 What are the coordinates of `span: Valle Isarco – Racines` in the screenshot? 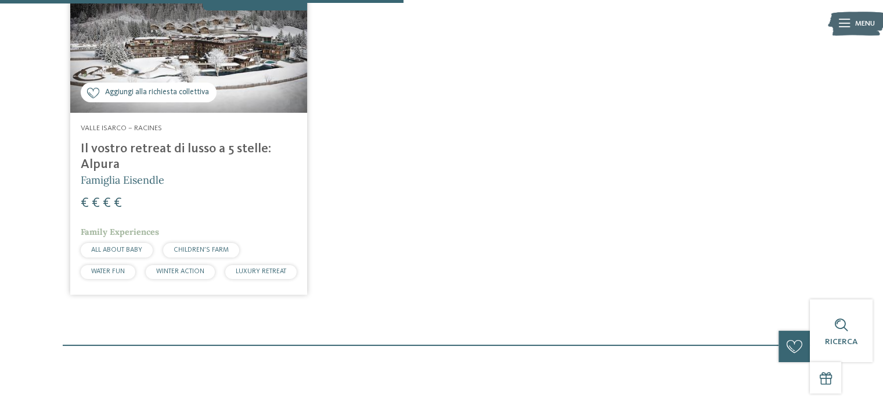 It's located at (121, 128).